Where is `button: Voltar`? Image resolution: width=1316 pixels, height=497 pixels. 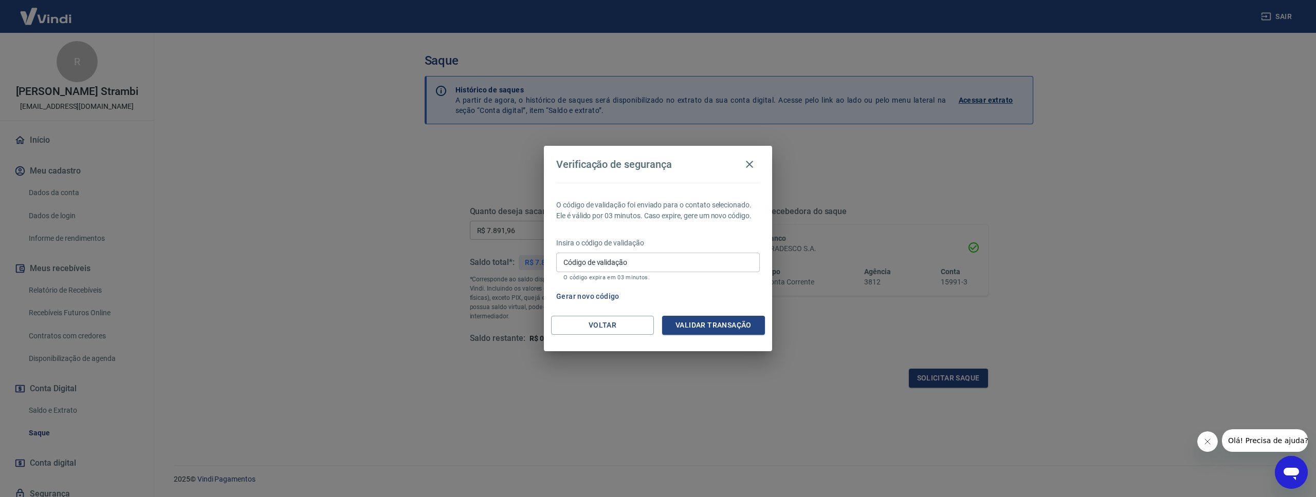 button: Voltar is located at coordinates (602, 325).